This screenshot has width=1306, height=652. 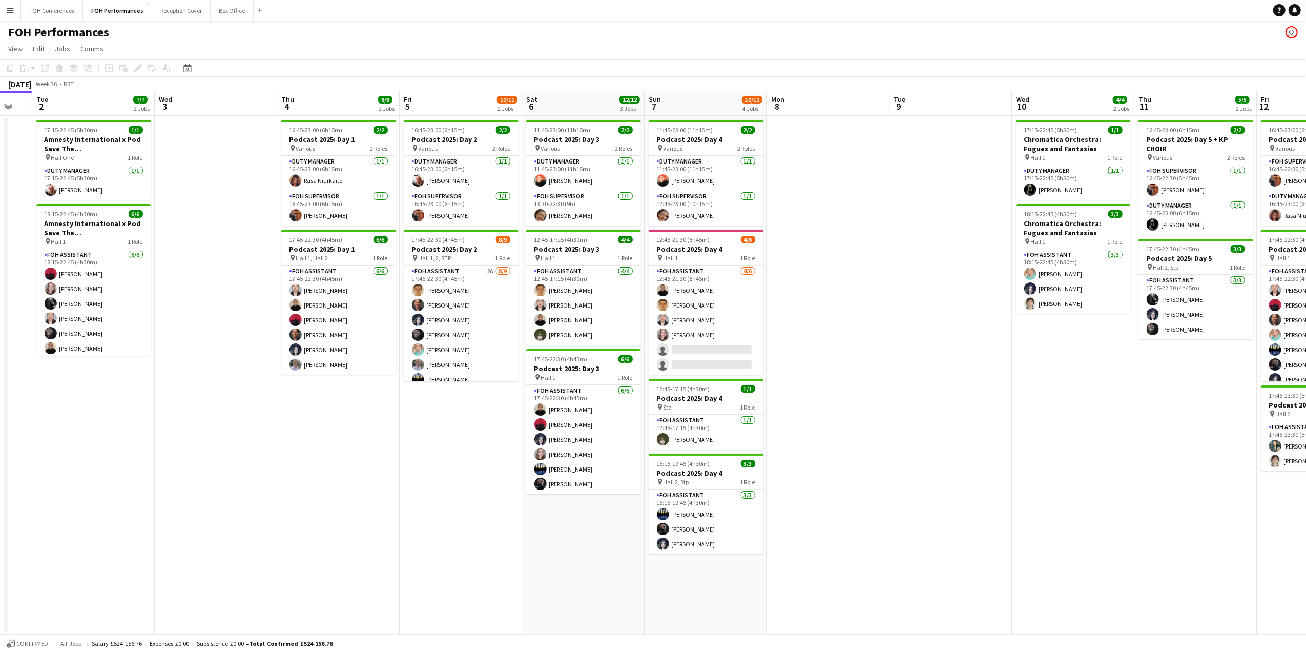 What do you see at coordinates (62, 49) in the screenshot?
I see `a: Jobs` at bounding box center [62, 49].